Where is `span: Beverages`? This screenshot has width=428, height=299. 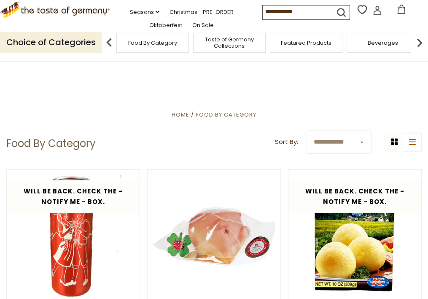
span: Beverages is located at coordinates (383, 43).